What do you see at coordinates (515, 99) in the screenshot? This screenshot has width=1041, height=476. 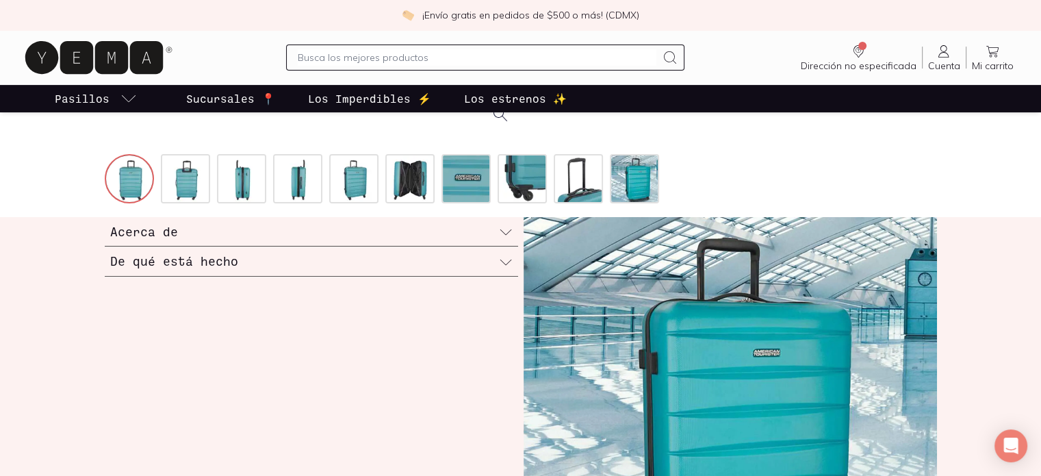 I see `a: Los estrenos ✨` at bounding box center [515, 99].